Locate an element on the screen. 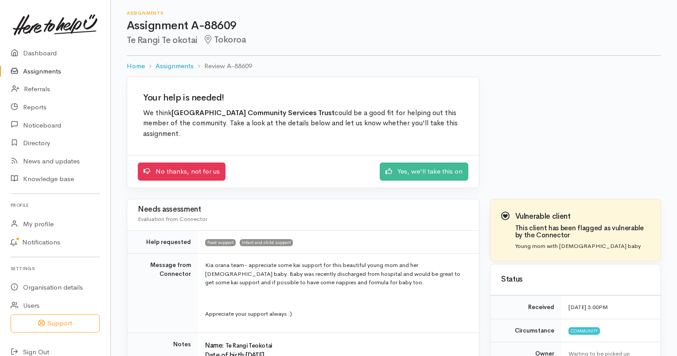  span: Name: is located at coordinates (214, 345).